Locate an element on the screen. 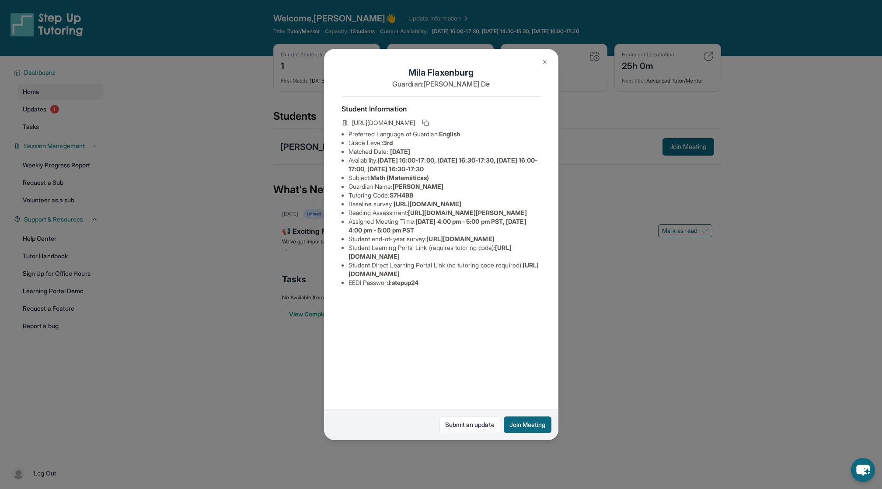 Image resolution: width=882 pixels, height=489 pixels. li: Grade Level: is located at coordinates (445, 143).